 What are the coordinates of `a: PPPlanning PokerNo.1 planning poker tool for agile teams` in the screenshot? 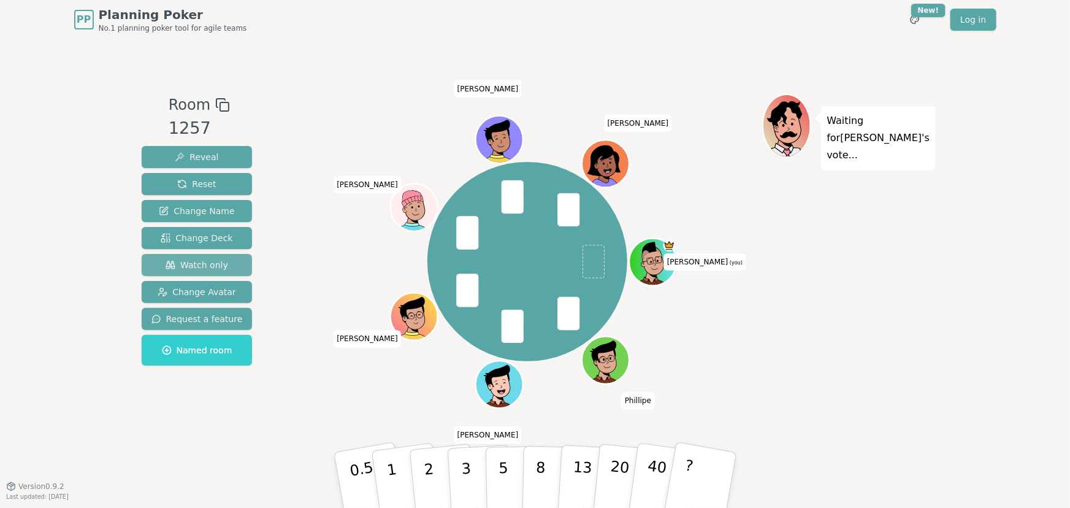 It's located at (161, 20).